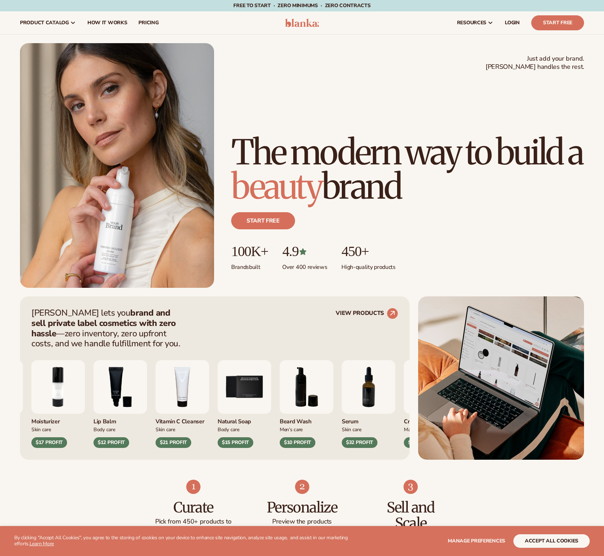  I want to click on div: Lip Balm, so click(120, 419).